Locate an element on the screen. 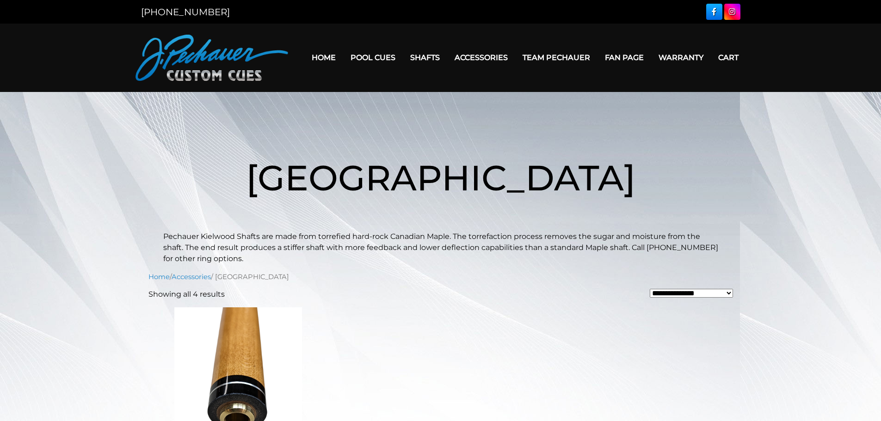  a: Warranty is located at coordinates (681, 57).